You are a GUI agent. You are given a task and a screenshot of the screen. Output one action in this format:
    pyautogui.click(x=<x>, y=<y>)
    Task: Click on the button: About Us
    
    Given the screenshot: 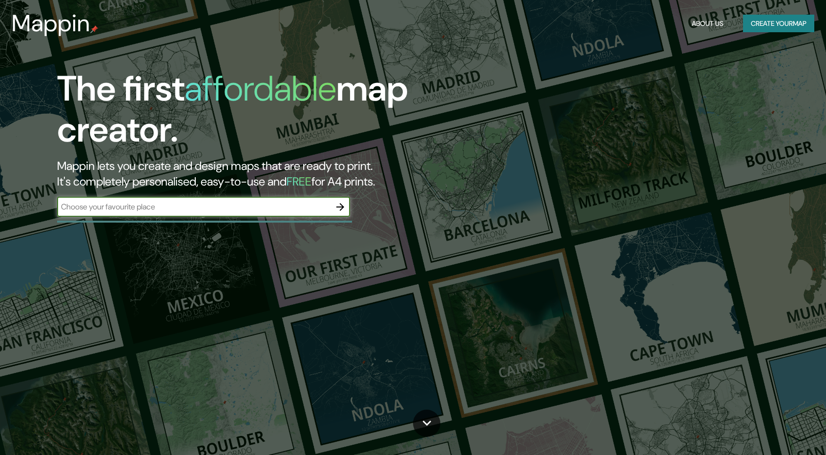 What is the action you would take?
    pyautogui.click(x=708, y=23)
    